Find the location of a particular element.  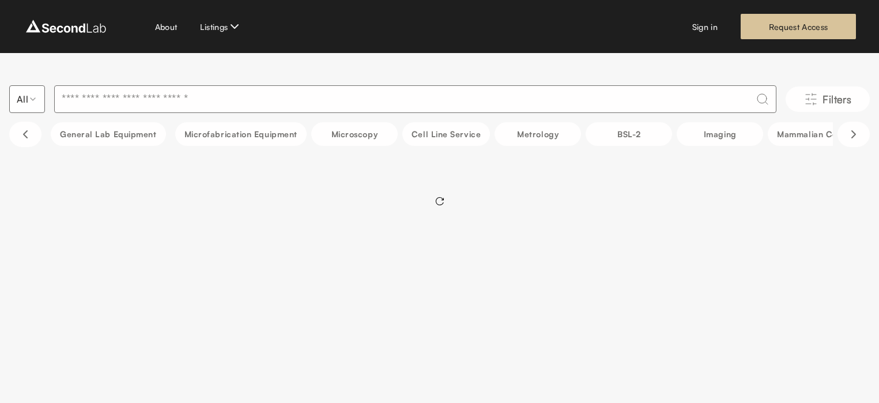

a: Request Access is located at coordinates (798, 27).